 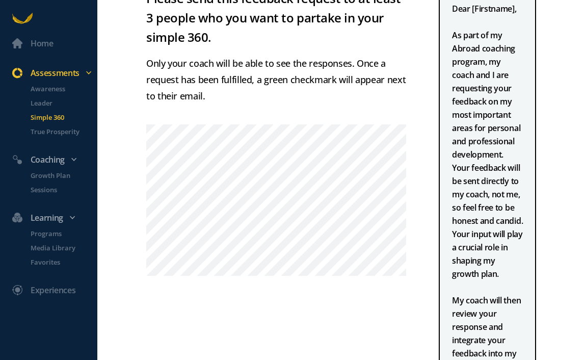 I want to click on a: Growth Plan, so click(x=58, y=175).